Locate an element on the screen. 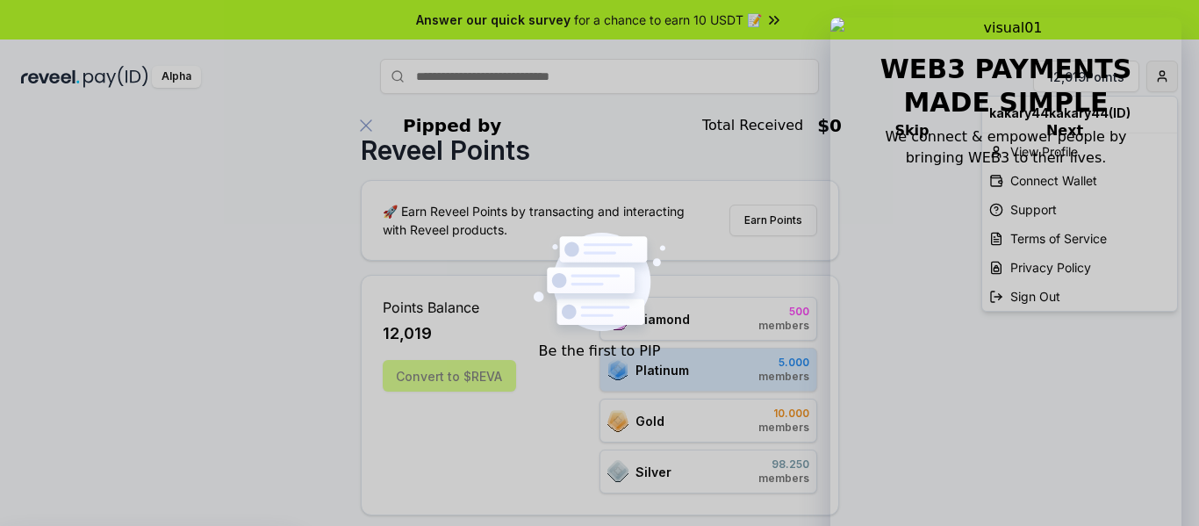  button: Next is located at coordinates (1065, 131).